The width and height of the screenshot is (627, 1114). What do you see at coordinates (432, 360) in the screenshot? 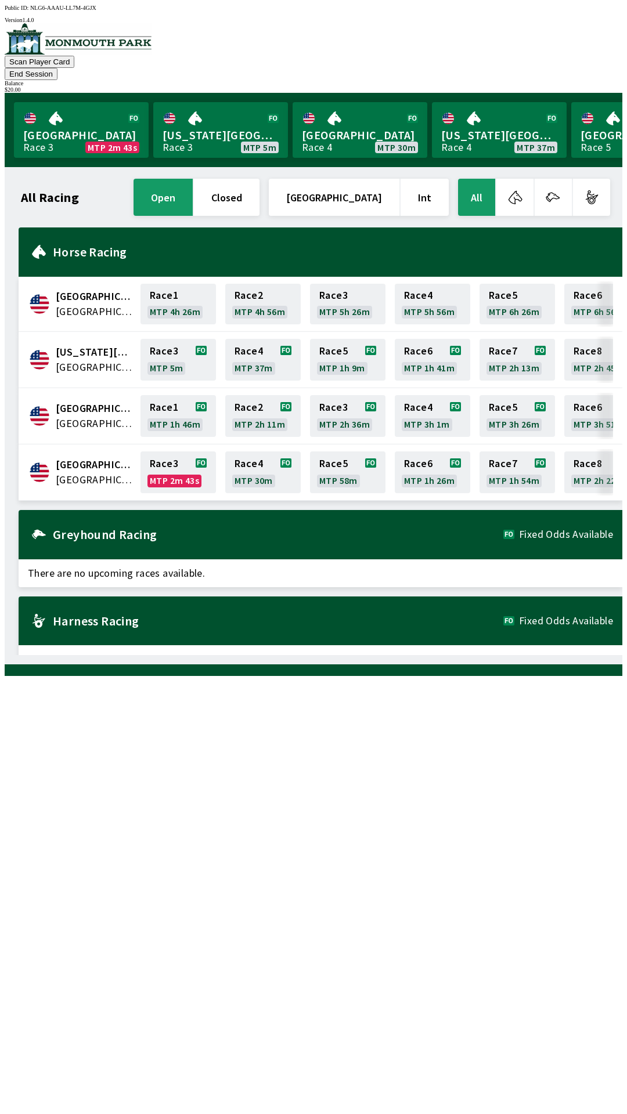
I see `a: Race6MTP 1h 41m` at bounding box center [432, 360].